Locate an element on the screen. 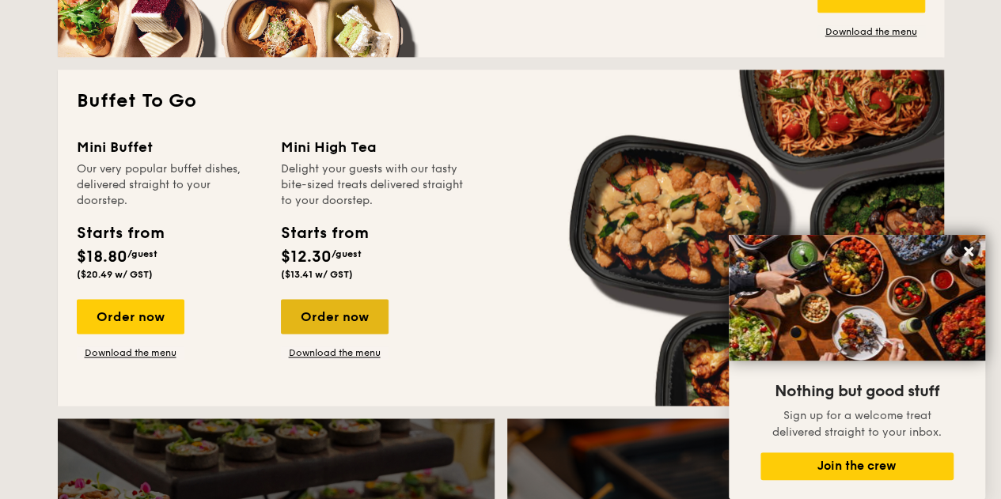 This screenshot has width=1001, height=499. span: ($13.41 w/ GST) is located at coordinates (317, 275).